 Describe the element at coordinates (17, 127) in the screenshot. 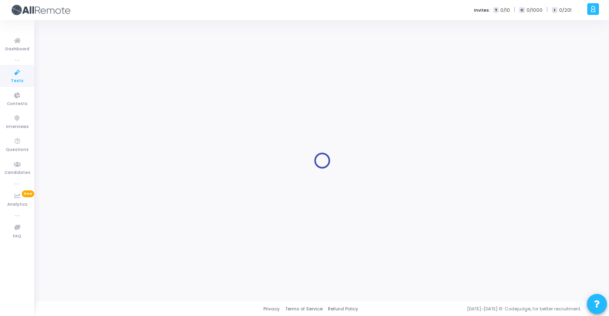

I see `span: Interviews` at that location.